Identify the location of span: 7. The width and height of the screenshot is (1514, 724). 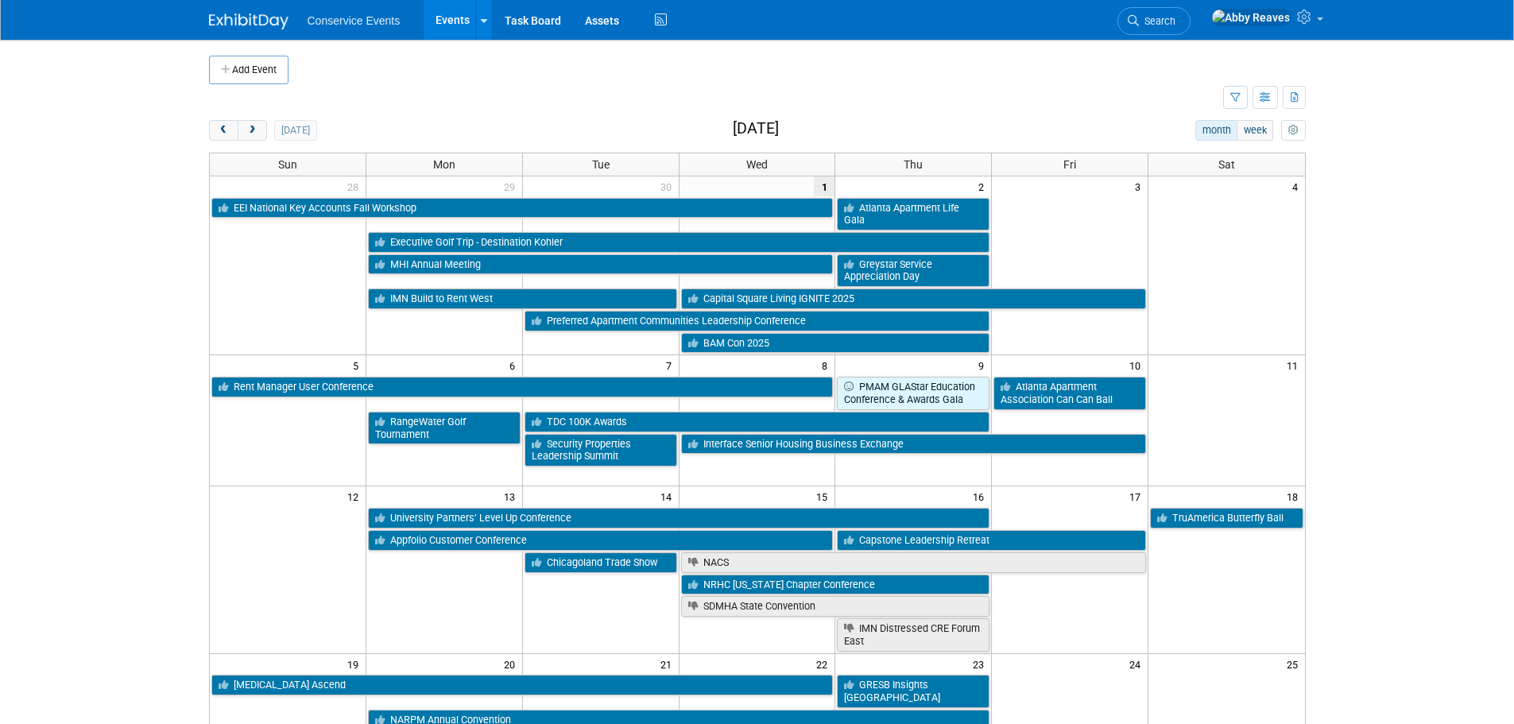
(671, 365).